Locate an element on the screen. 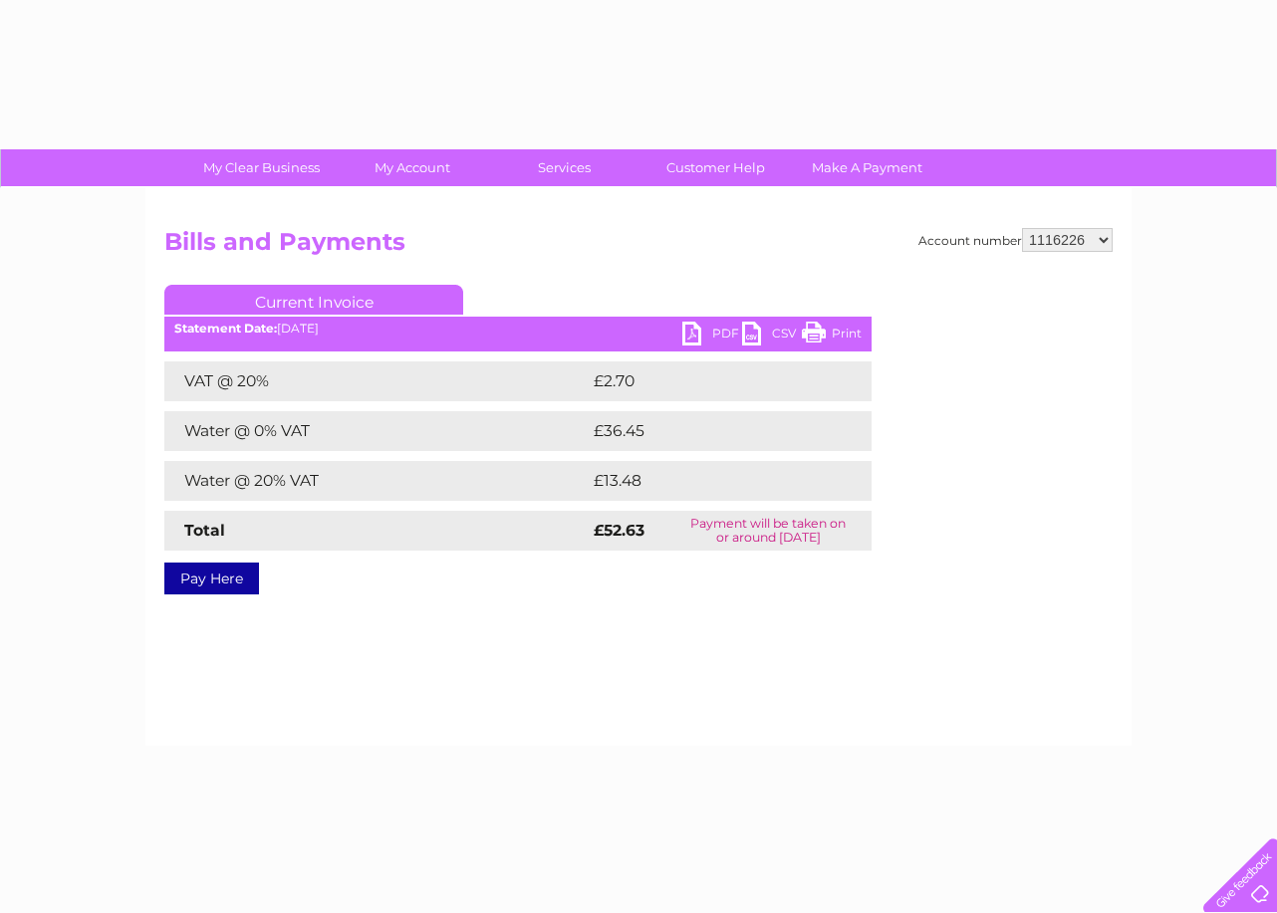 This screenshot has height=913, width=1277. a: Print is located at coordinates (832, 336).